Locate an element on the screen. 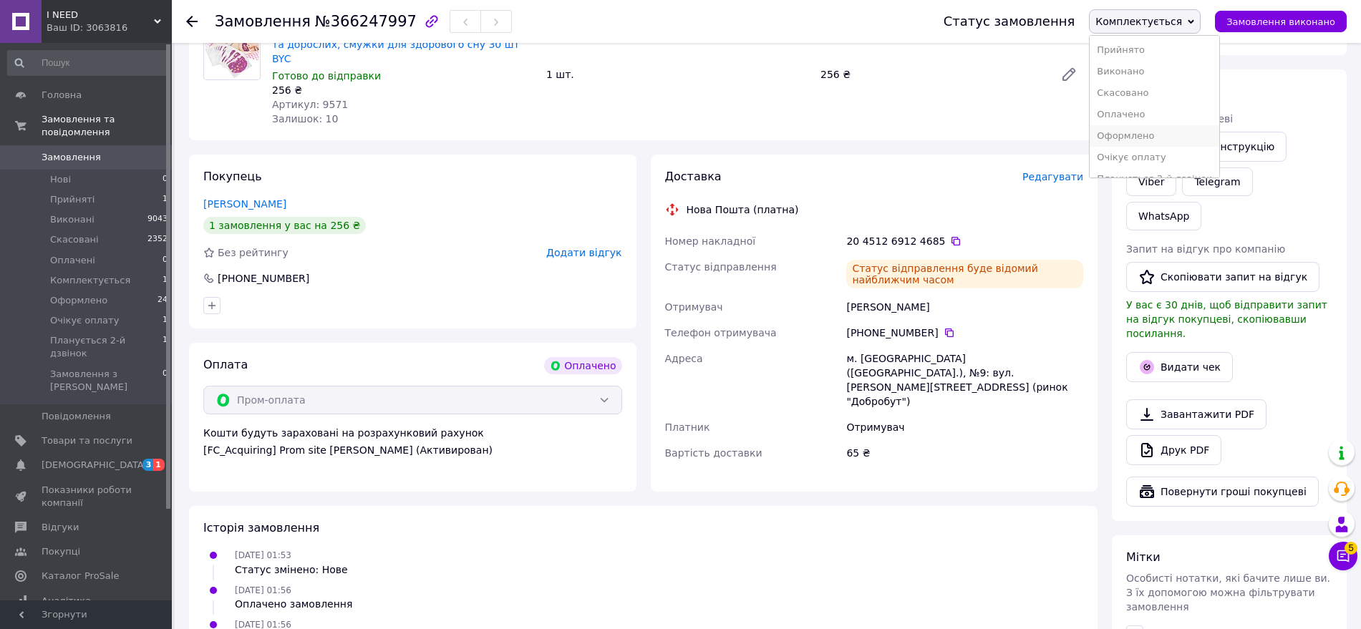  span: Покупці is located at coordinates (61, 552).